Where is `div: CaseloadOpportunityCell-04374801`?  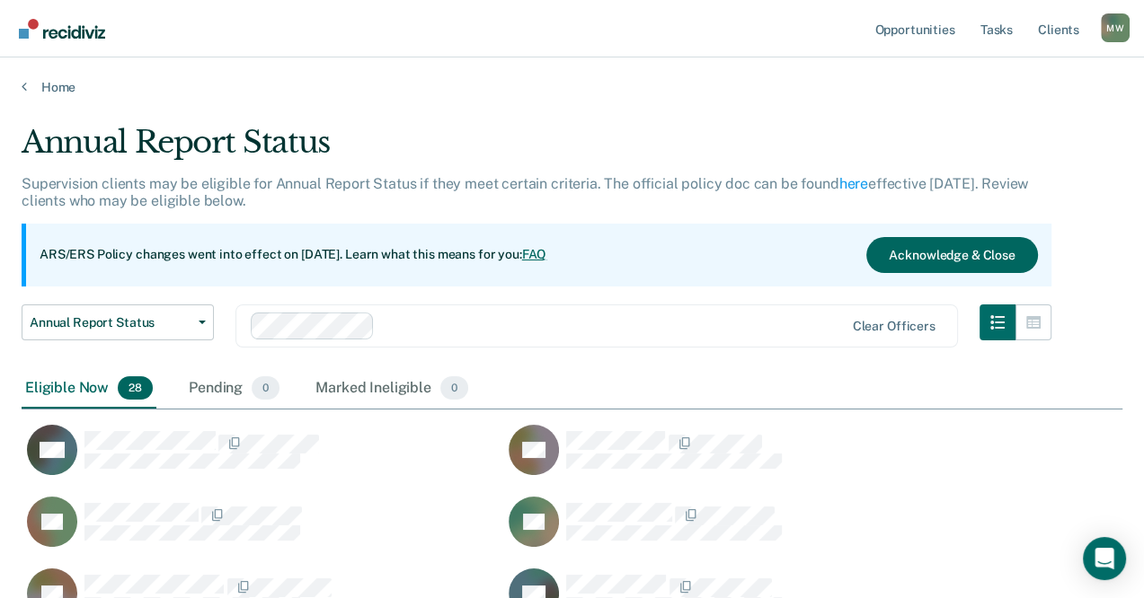 div: CaseloadOpportunityCell-04374801 is located at coordinates (744, 532).